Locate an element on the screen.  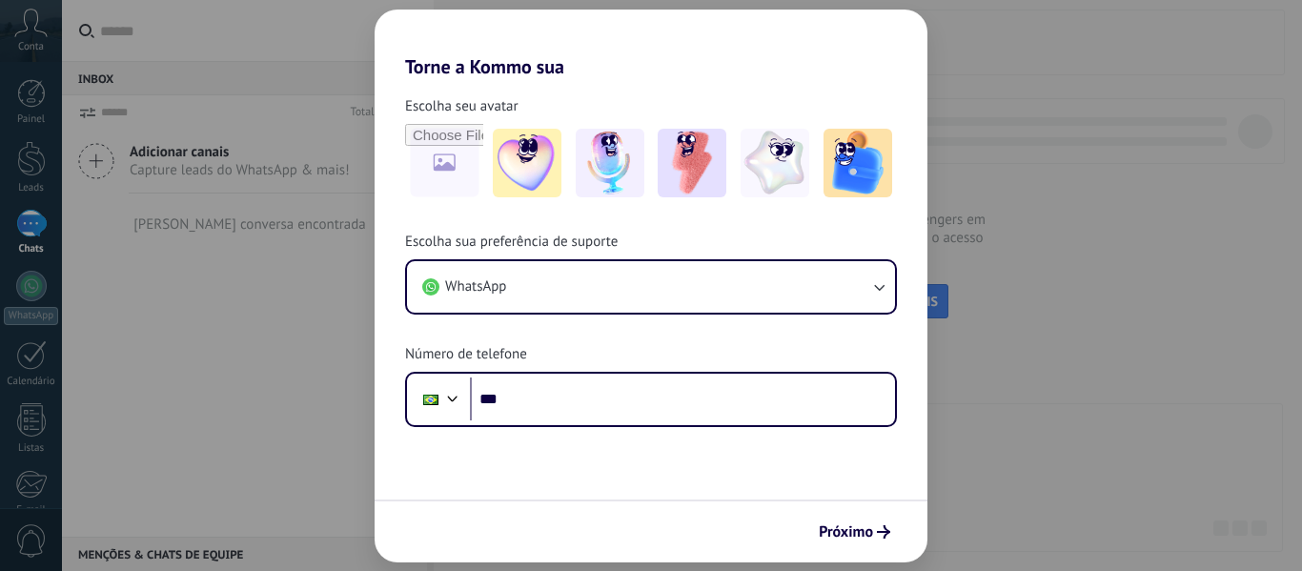
button: Próximo is located at coordinates (854, 532).